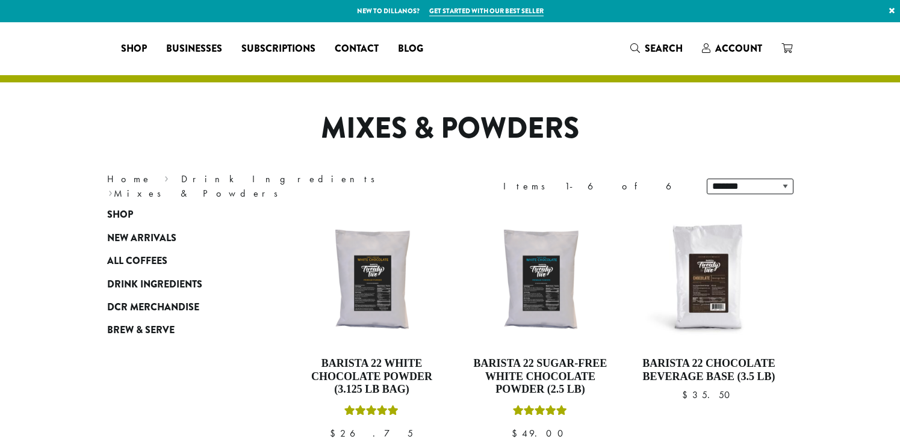 This screenshot has height=442, width=900. I want to click on span: Account, so click(738, 48).